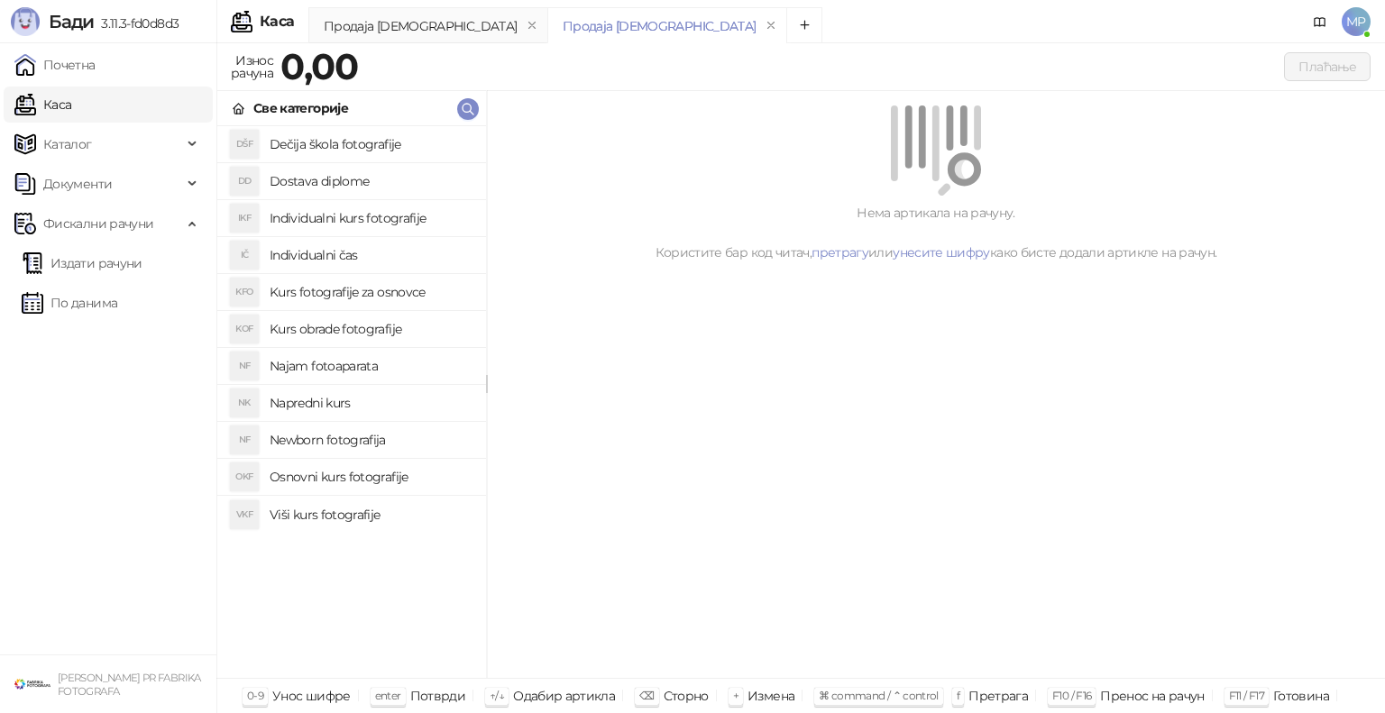  Describe the element at coordinates (244, 515) in the screenshot. I see `div: VKF` at that location.